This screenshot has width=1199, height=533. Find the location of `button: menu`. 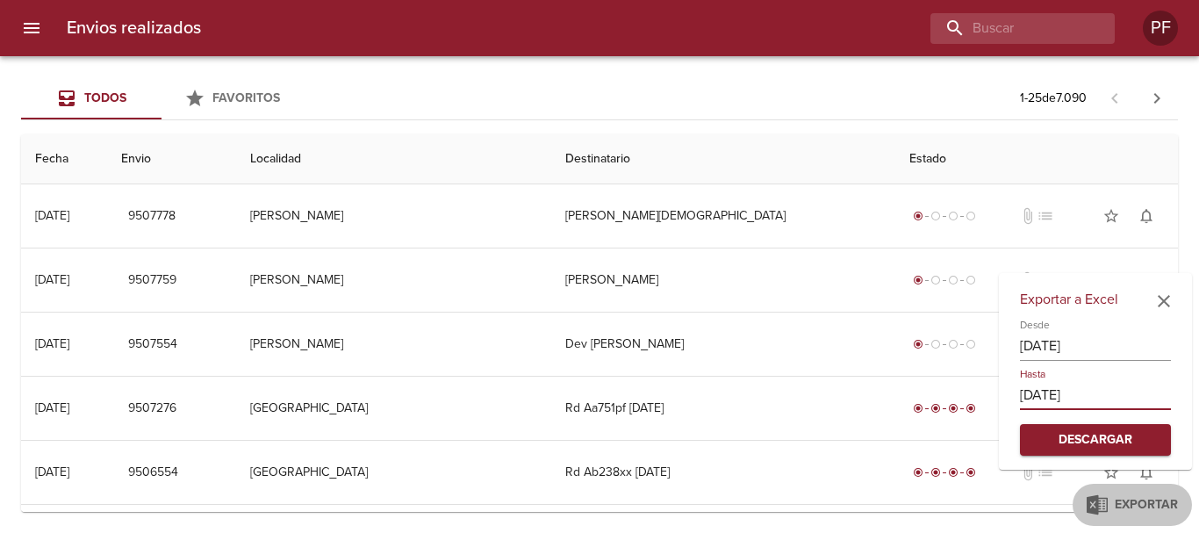

button: menu is located at coordinates (32, 28).